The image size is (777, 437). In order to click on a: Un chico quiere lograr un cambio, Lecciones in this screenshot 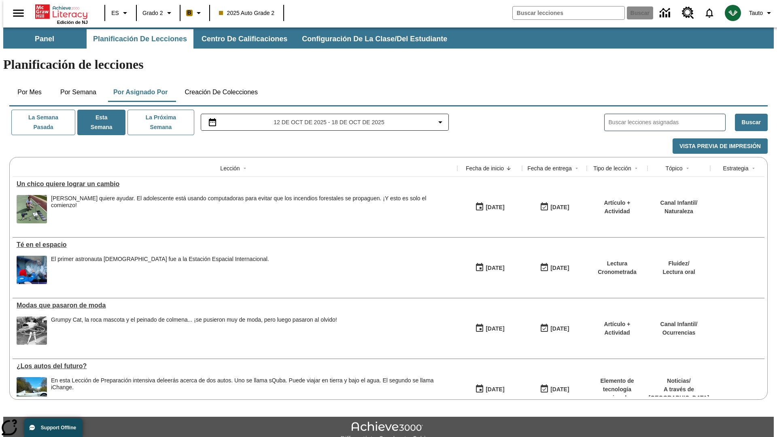, I will do `click(235, 184)`.